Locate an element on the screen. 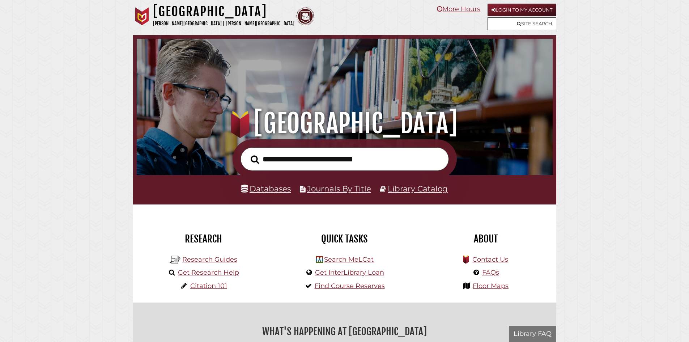  a: FAQs is located at coordinates (490, 272).